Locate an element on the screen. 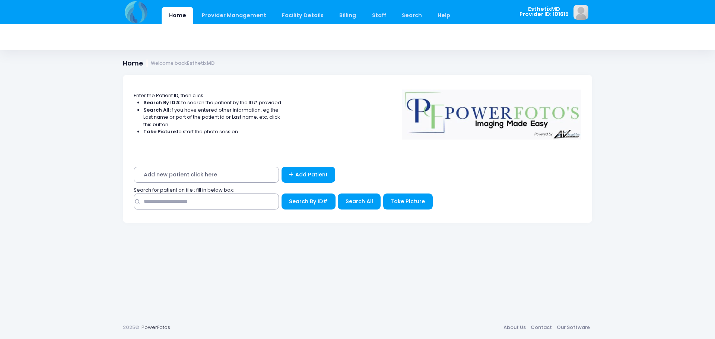  span: Search for patient on file : fill in below box; is located at coordinates (183, 190).